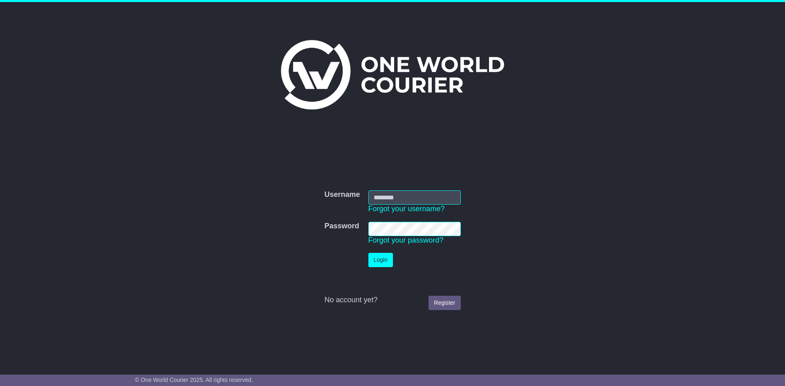 This screenshot has width=785, height=386. What do you see at coordinates (341, 226) in the screenshot?
I see `label: Password` at bounding box center [341, 226].